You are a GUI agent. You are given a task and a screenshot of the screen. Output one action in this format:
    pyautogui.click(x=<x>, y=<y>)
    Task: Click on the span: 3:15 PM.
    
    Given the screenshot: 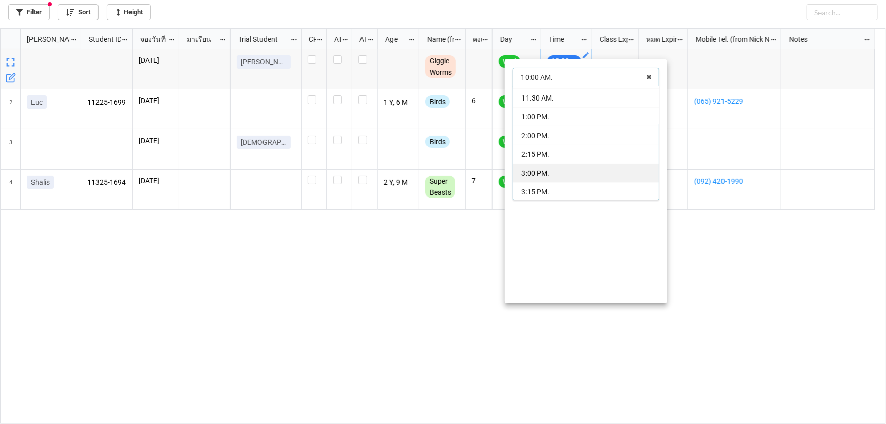 What is the action you would take?
    pyautogui.click(x=535, y=192)
    